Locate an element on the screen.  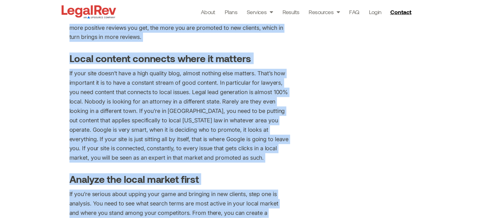
span: Contact is located at coordinates (401, 12).